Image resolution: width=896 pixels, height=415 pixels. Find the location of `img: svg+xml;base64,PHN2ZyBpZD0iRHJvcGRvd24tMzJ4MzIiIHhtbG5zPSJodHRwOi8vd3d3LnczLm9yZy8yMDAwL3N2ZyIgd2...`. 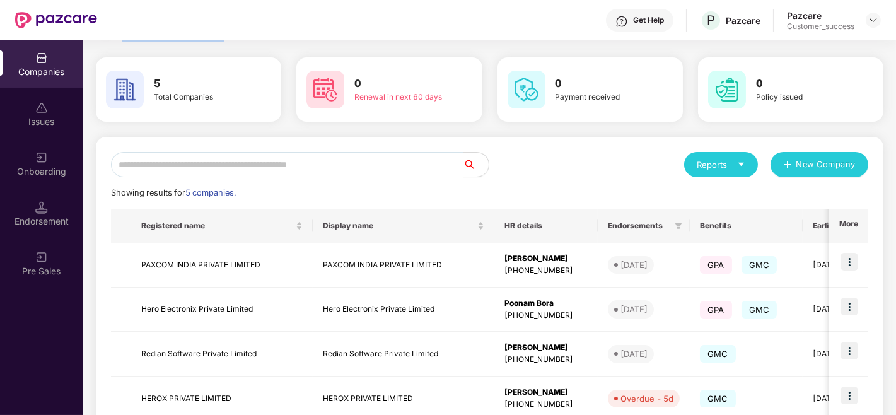

img: svg+xml;base64,PHN2ZyBpZD0iRHJvcGRvd24tMzJ4MzIiIHhtbG5zPSJodHRwOi8vd3d3LnczLm9yZy8yMDAwL3N2ZyIgd2... is located at coordinates (873, 20).